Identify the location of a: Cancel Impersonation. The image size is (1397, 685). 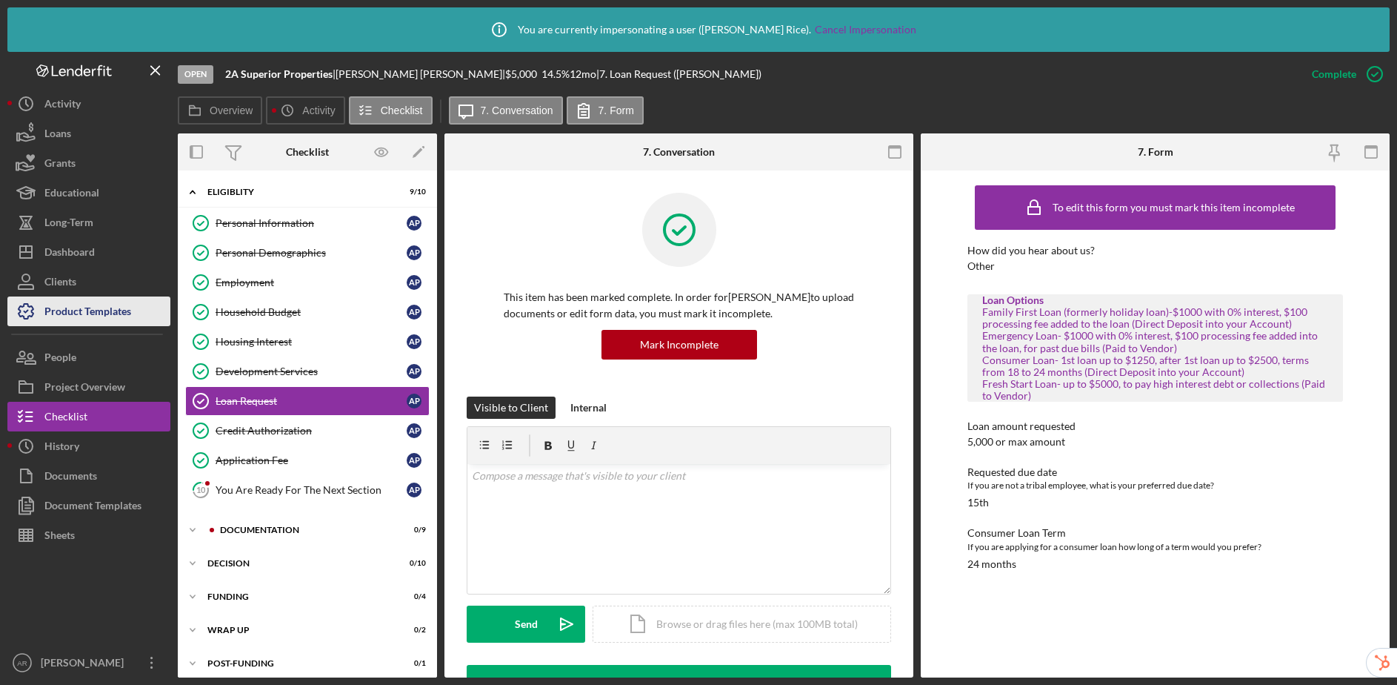
(865, 30).